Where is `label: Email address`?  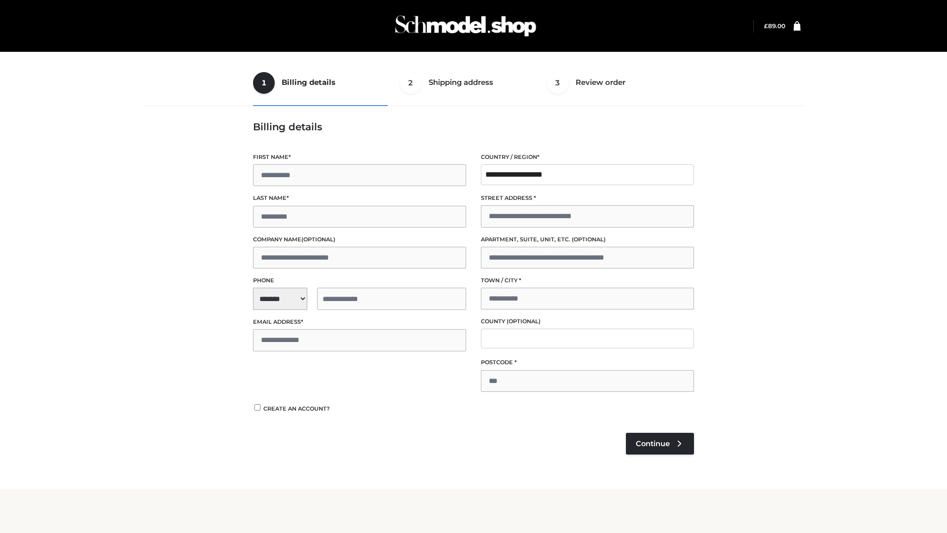
label: Email address is located at coordinates (359, 322).